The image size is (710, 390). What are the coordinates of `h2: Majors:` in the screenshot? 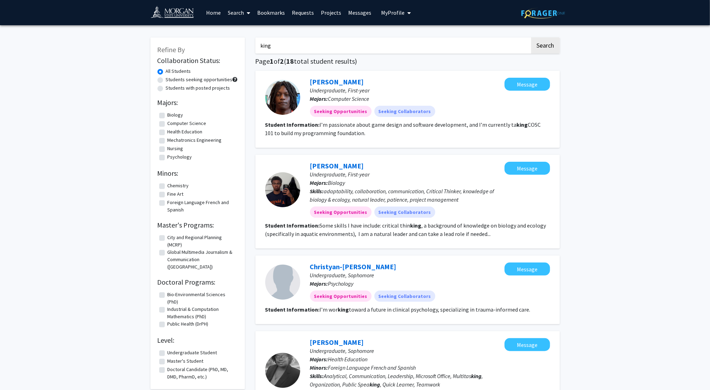 It's located at (198, 103).